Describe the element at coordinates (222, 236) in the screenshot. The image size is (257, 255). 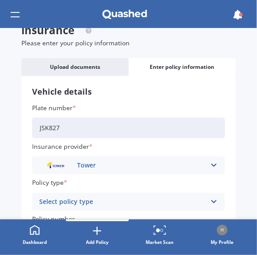
I see `a: ProfileMy Profile` at that location.